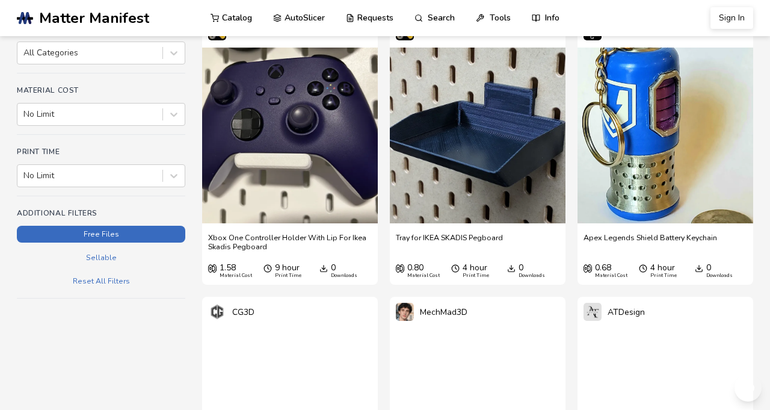  Describe the element at coordinates (101, 152) in the screenshot. I see `h4: Print Time` at that location.